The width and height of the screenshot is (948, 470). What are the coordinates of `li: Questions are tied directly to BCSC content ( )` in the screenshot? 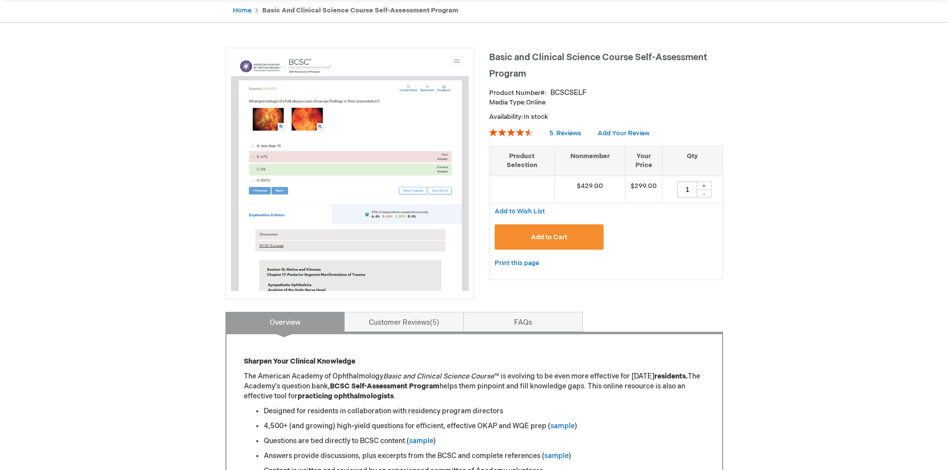 It's located at (484, 441).